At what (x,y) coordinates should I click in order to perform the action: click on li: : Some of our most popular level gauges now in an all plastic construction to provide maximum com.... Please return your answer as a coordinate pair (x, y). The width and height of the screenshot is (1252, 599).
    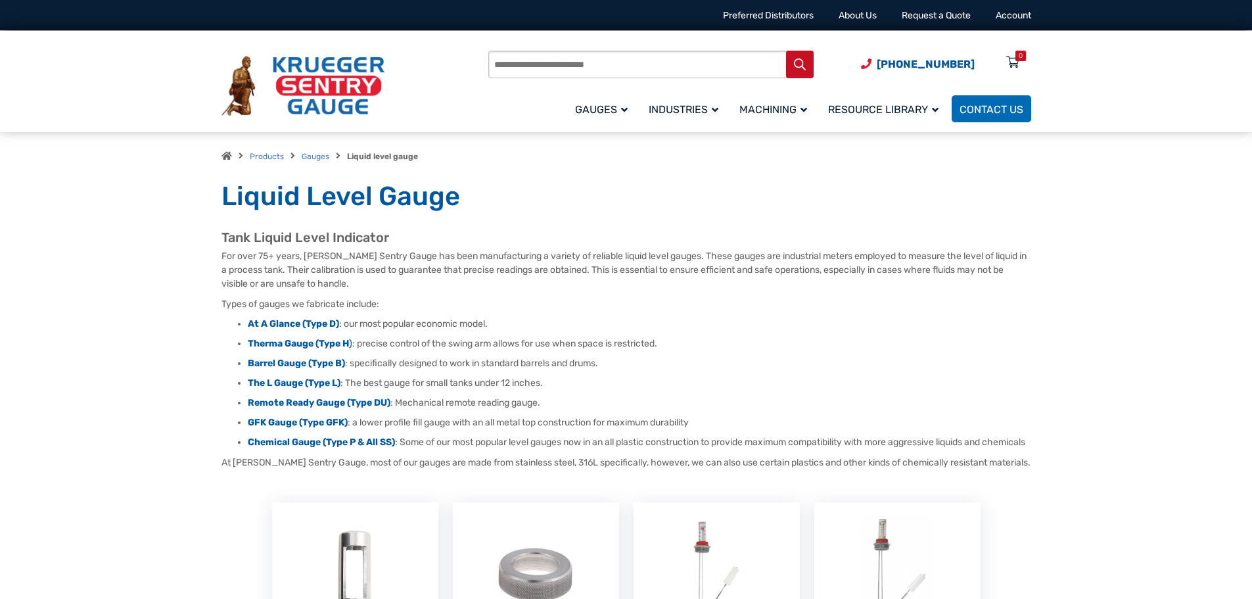
    Looking at the image, I should click on (640, 442).